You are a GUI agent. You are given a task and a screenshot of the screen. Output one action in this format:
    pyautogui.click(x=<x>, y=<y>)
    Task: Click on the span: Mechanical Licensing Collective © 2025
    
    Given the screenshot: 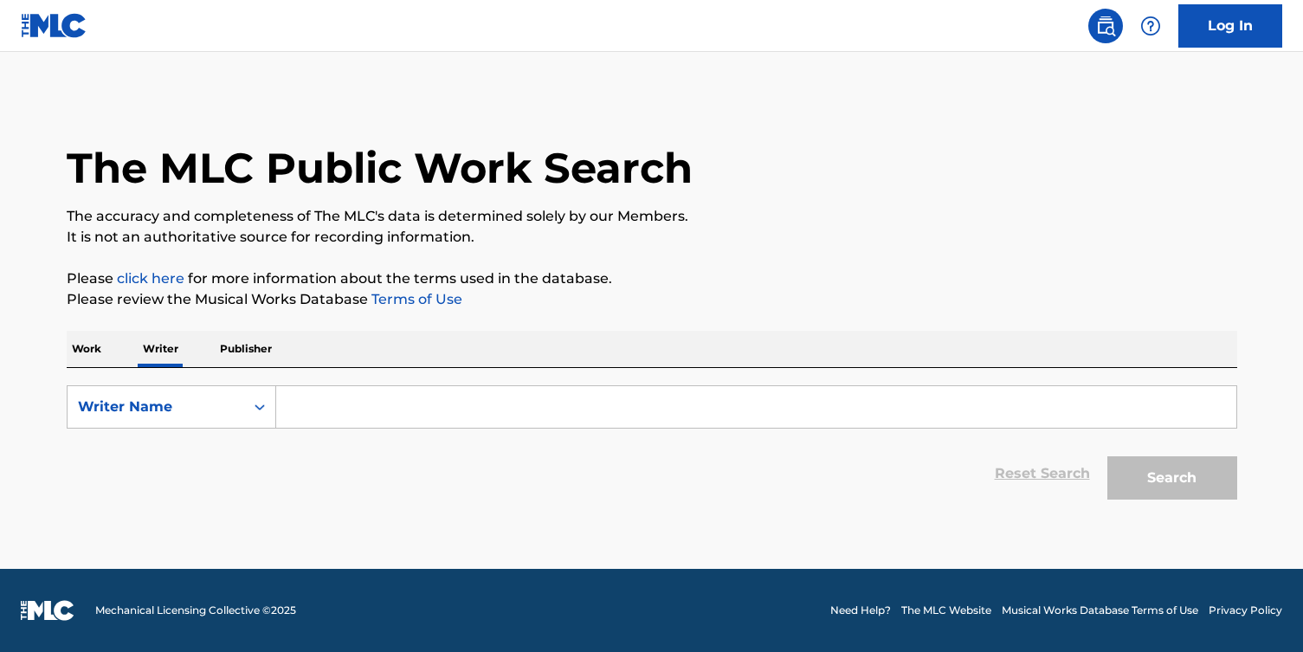 What is the action you would take?
    pyautogui.click(x=196, y=610)
    